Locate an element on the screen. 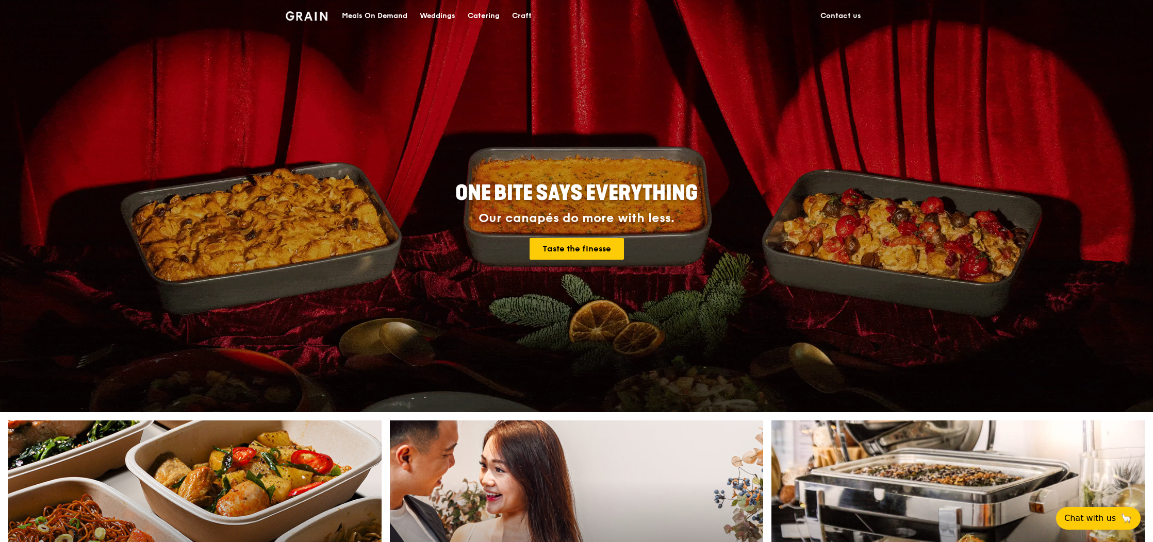 This screenshot has height=542, width=1153. span: ONE BITE SAYS EVERYTHING is located at coordinates (576, 193).